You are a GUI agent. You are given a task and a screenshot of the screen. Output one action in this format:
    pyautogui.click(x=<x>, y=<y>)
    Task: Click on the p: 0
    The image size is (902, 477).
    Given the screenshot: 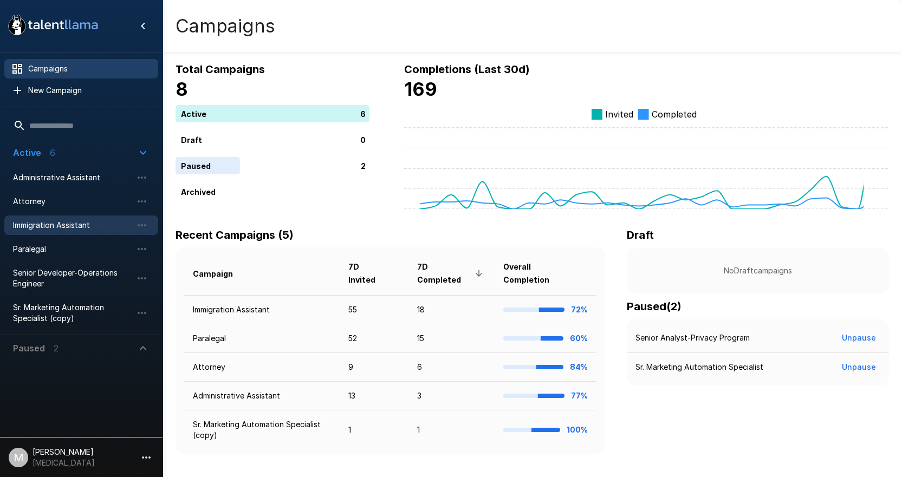 What is the action you would take?
    pyautogui.click(x=363, y=139)
    